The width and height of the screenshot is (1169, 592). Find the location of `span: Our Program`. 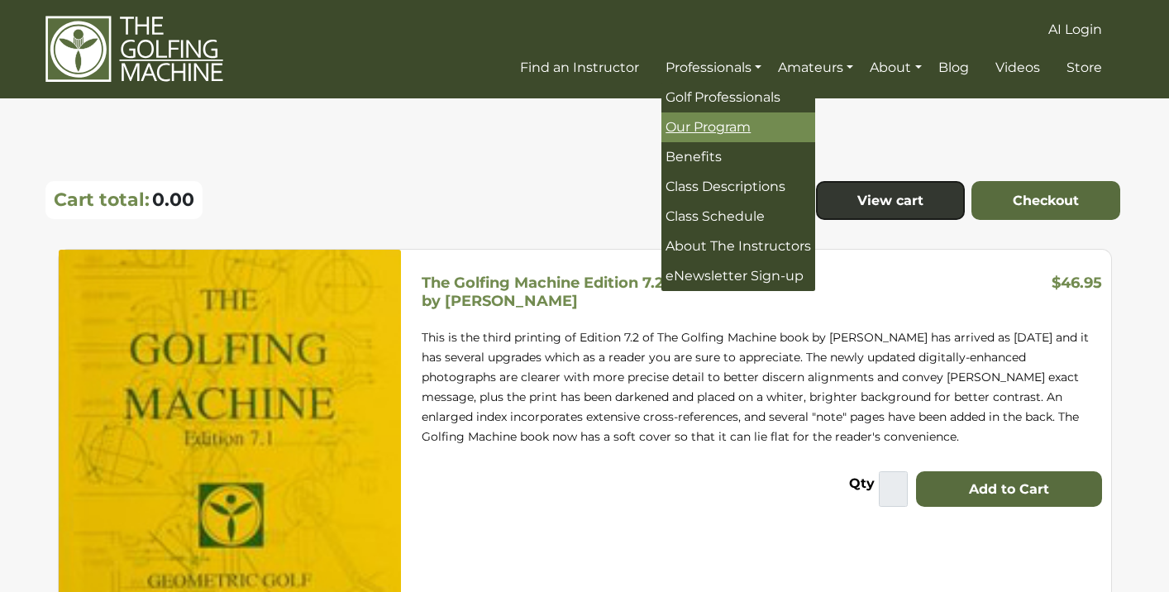

span: Our Program is located at coordinates (708, 126).